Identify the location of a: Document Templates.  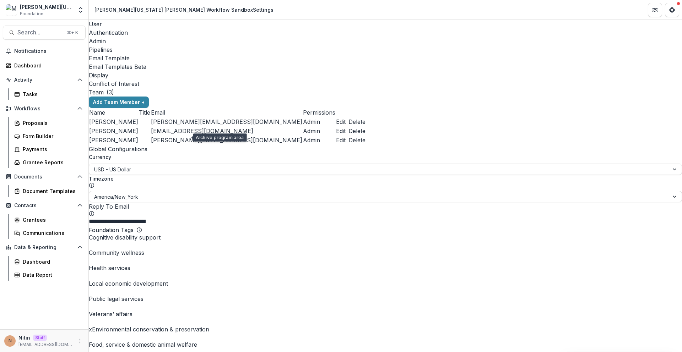
(48, 191).